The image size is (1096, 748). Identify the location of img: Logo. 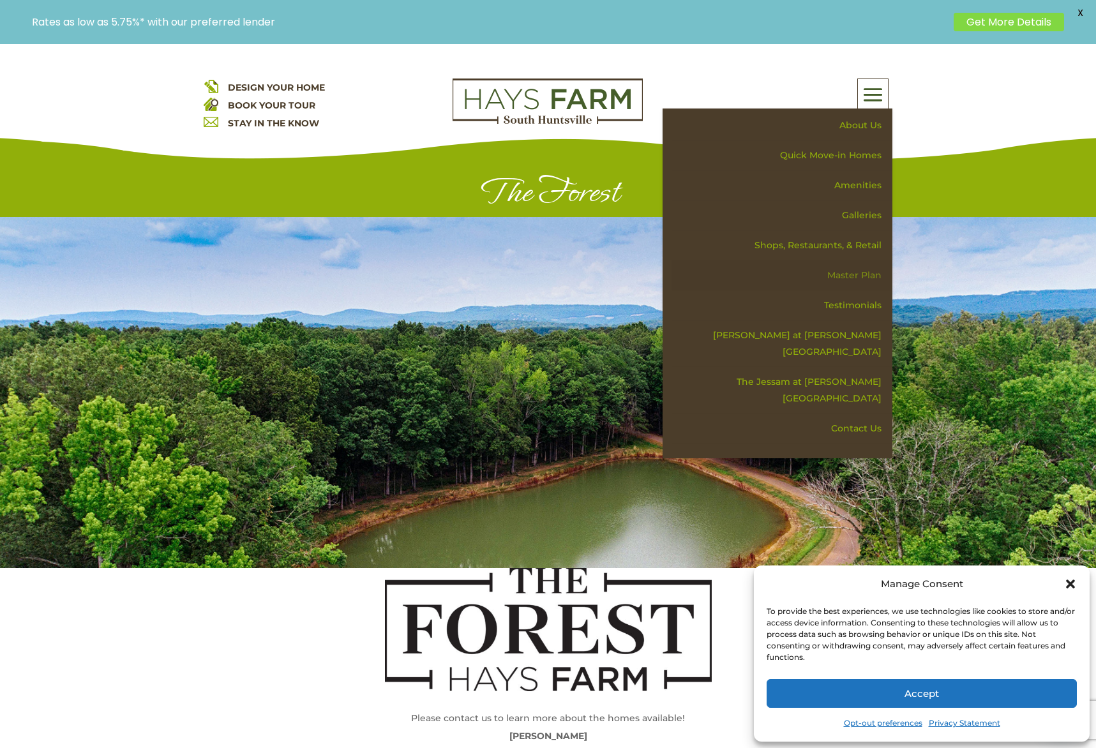
(548, 101).